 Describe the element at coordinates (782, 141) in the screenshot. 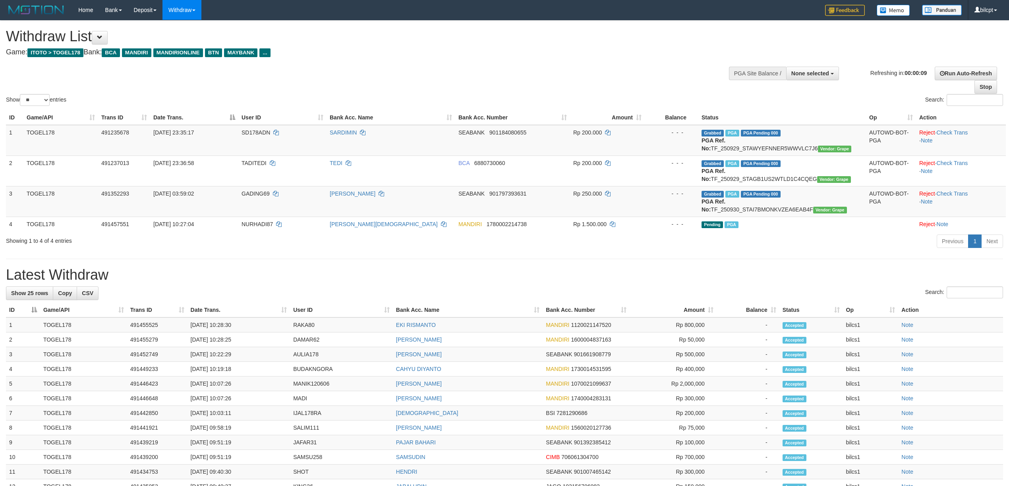

I see `td: TF_250929_STAWYEFNNER5WWVLC7J6` at that location.